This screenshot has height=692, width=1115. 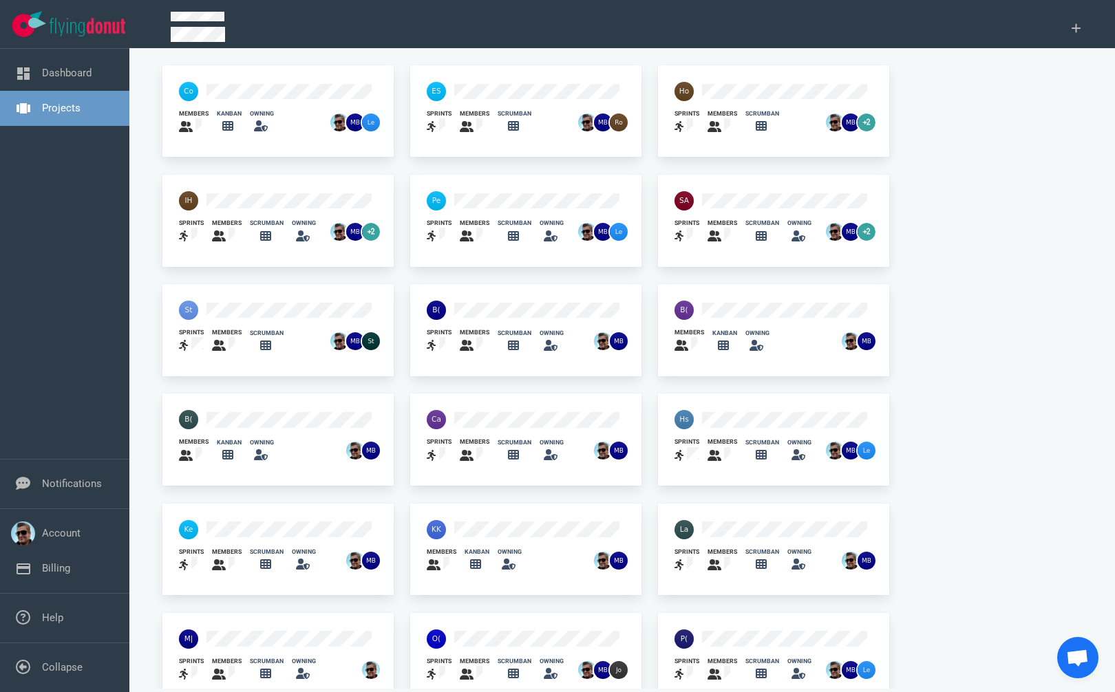 What do you see at coordinates (56, 569) in the screenshot?
I see `a: Billing` at bounding box center [56, 569].